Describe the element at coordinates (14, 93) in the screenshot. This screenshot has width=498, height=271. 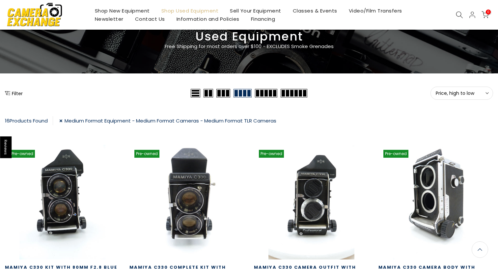
I see `button: Show filters` at that location.